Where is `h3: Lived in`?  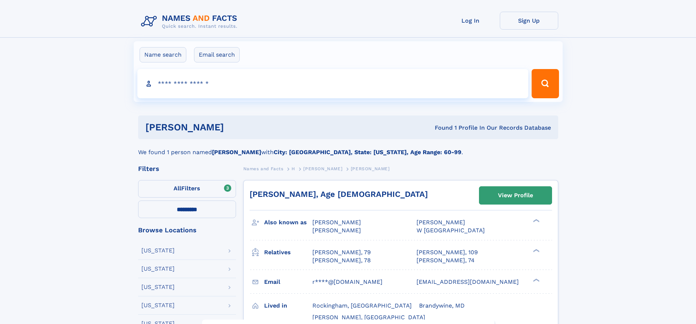
h3: Lived in is located at coordinates (288, 306).